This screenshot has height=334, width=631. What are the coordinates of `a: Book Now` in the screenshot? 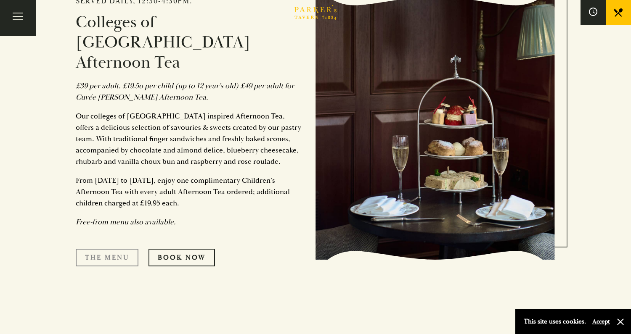 It's located at (182, 258).